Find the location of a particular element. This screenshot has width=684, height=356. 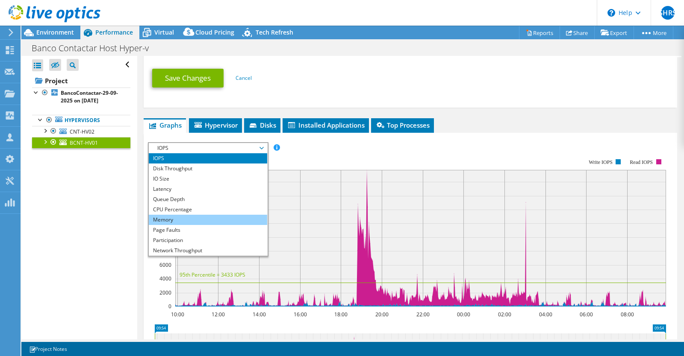

span: CNT-HV02 is located at coordinates (82, 132).